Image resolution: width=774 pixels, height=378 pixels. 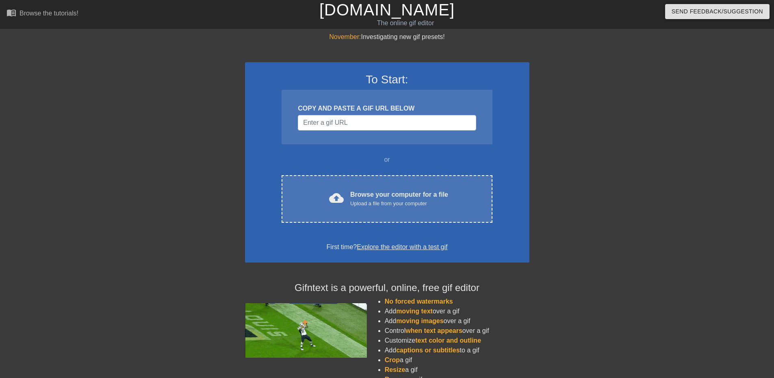 I want to click on img: football_small.gif, so click(x=306, y=330).